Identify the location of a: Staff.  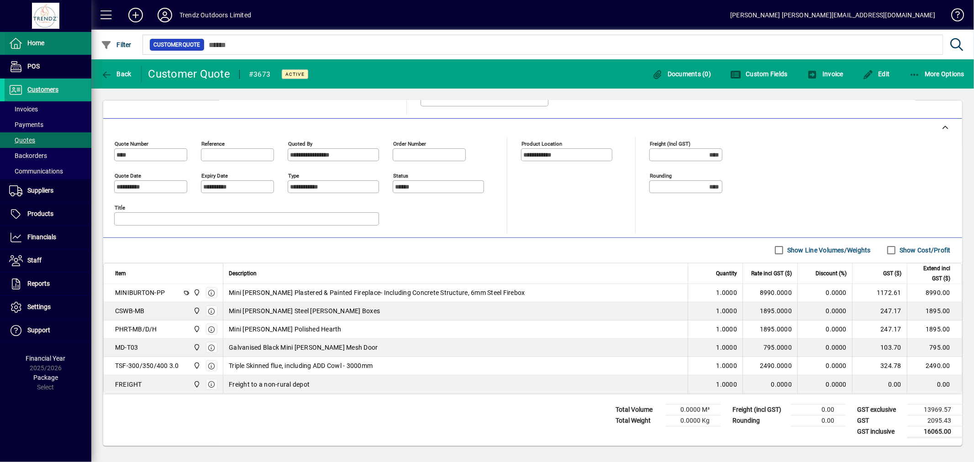
(48, 261).